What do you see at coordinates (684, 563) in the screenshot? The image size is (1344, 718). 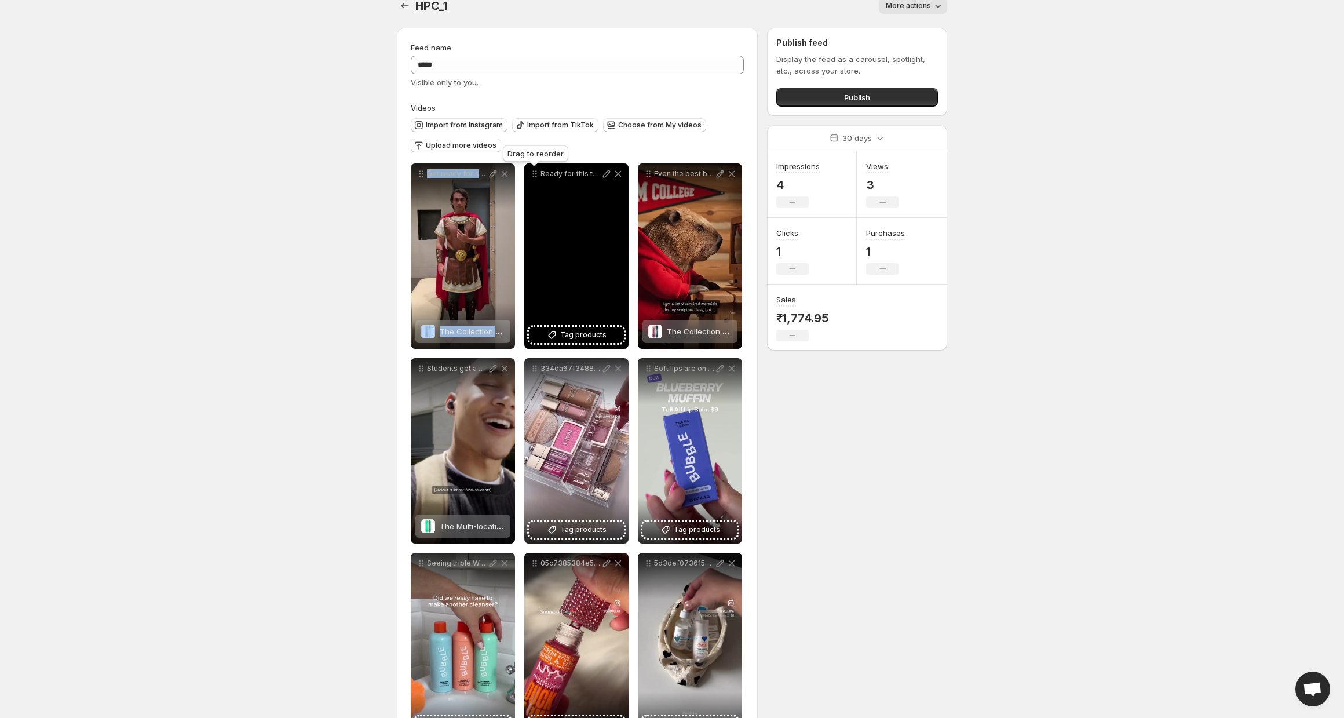 I see `p: 5d3def0736154568a600e60704c6ad5d` at bounding box center [684, 563].